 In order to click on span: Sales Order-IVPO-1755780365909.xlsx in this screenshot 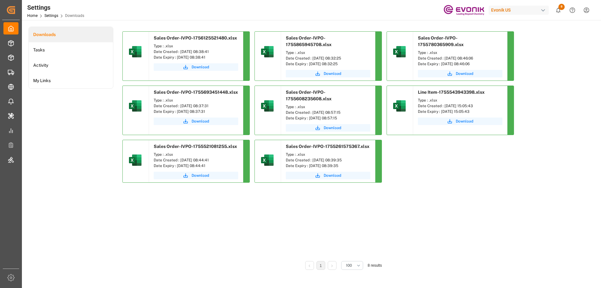, I will do `click(441, 41)`.